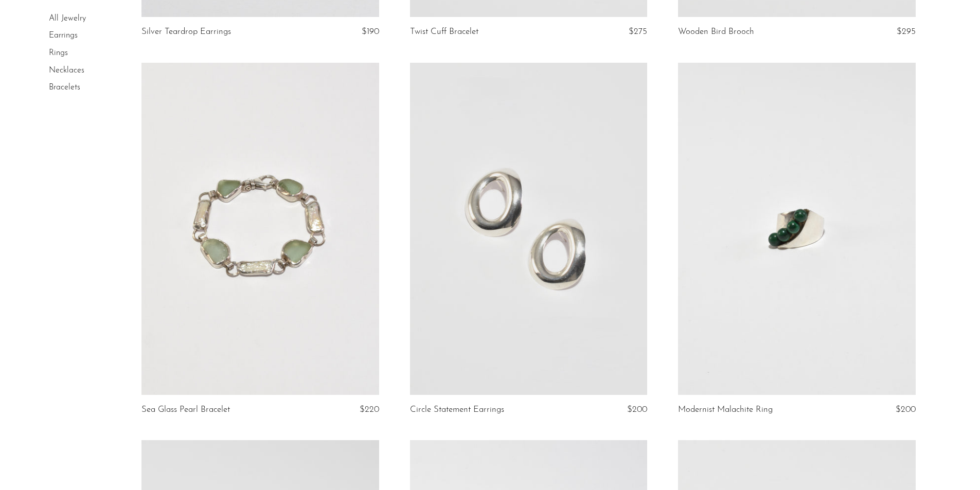 Image resolution: width=980 pixels, height=490 pixels. I want to click on a: Sea Glass Pearl Bracelet, so click(186, 410).